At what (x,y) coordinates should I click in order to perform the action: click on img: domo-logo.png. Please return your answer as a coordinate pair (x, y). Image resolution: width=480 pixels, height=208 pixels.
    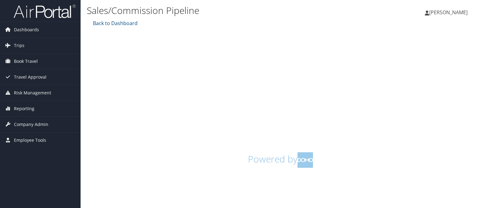
    Looking at the image, I should click on (305, 160).